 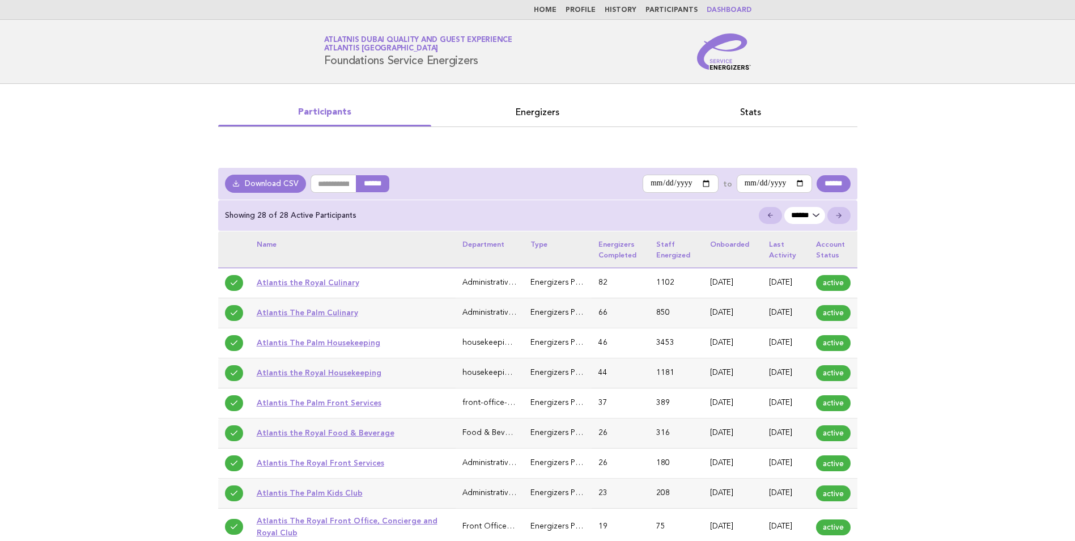 What do you see at coordinates (511, 402) in the screenshot?
I see `span: front-office-guest-services` at bounding box center [511, 402].